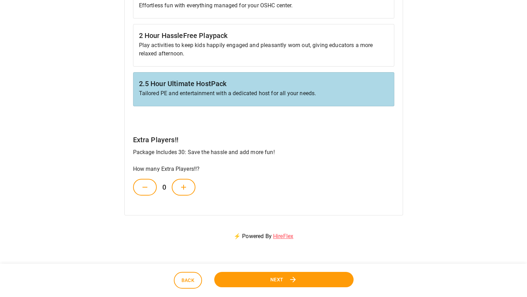 This screenshot has width=527, height=297. What do you see at coordinates (284, 279) in the screenshot?
I see `button: Next` at bounding box center [284, 279].